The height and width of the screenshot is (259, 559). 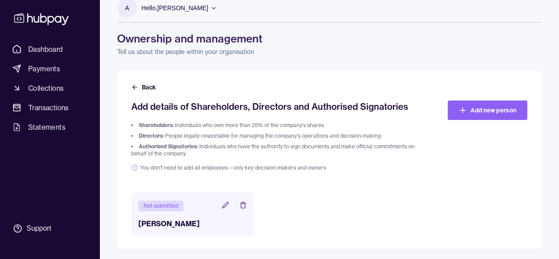 What do you see at coordinates (50, 127) in the screenshot?
I see `a: Statements` at bounding box center [50, 127].